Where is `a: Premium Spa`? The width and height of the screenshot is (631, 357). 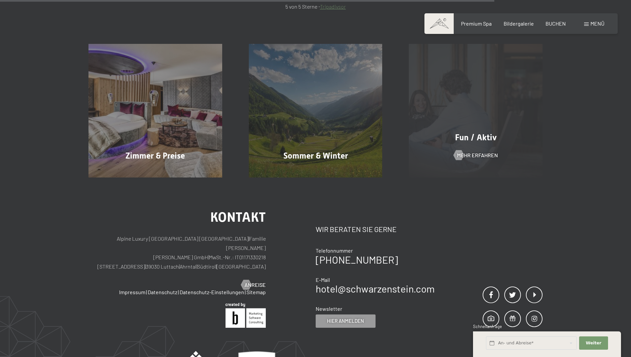
a: Premium Spa is located at coordinates (476, 23).